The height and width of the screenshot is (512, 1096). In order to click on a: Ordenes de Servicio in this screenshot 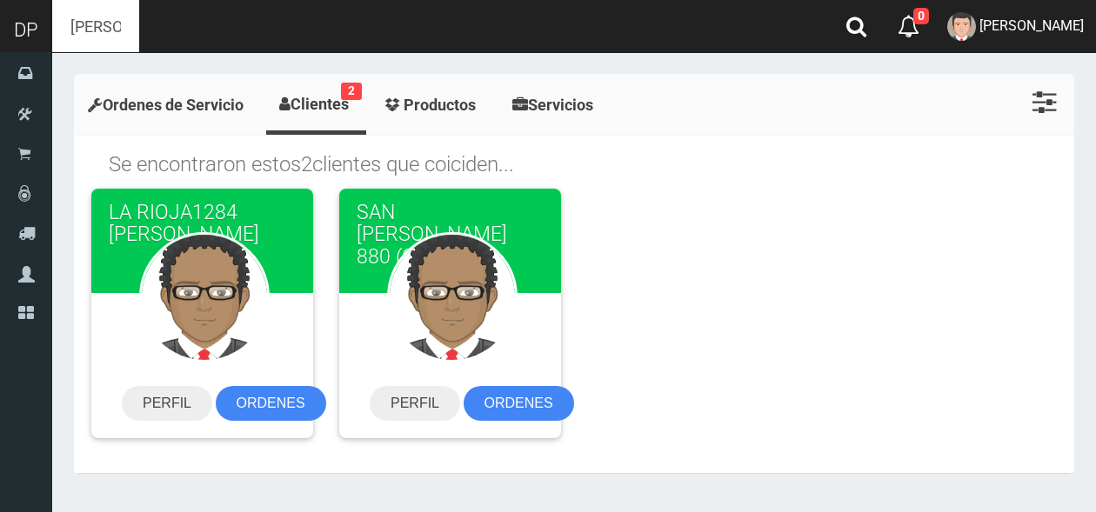, I will do `click(168, 105)`.